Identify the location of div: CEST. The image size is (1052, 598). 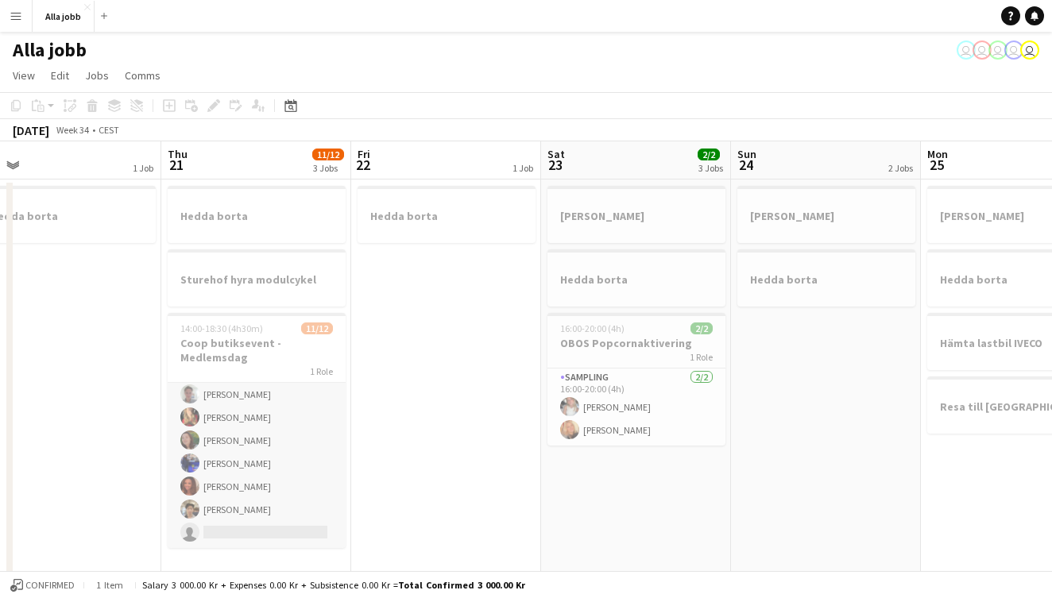
(109, 130).